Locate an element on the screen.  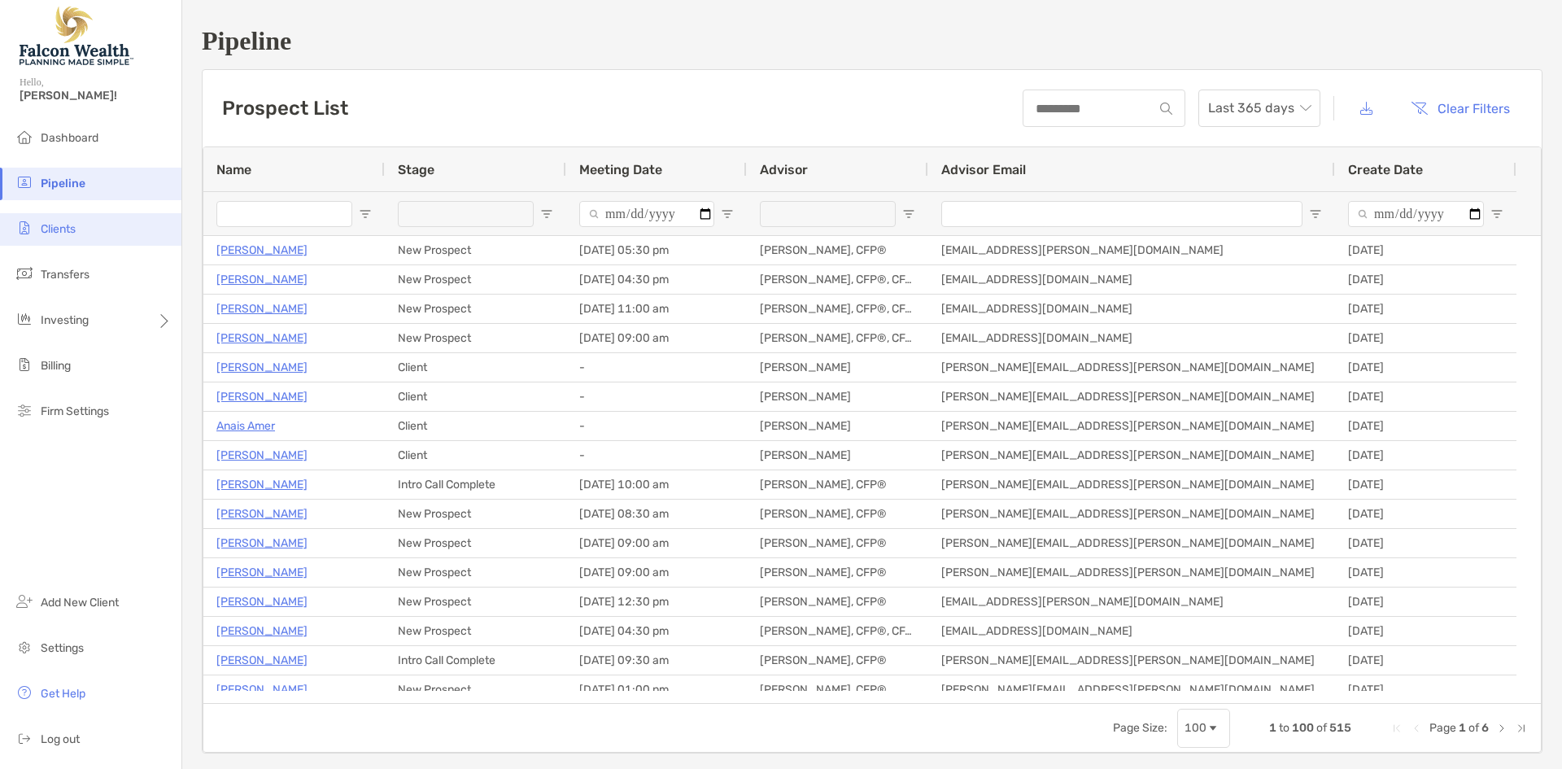
span: Firm Settings is located at coordinates (75, 411).